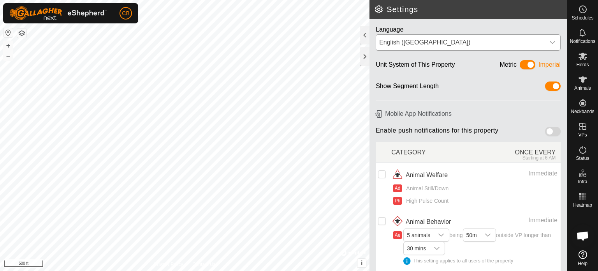  What do you see at coordinates (169, 264) in the screenshot?
I see `a: Privacy Policy` at bounding box center [169, 264].